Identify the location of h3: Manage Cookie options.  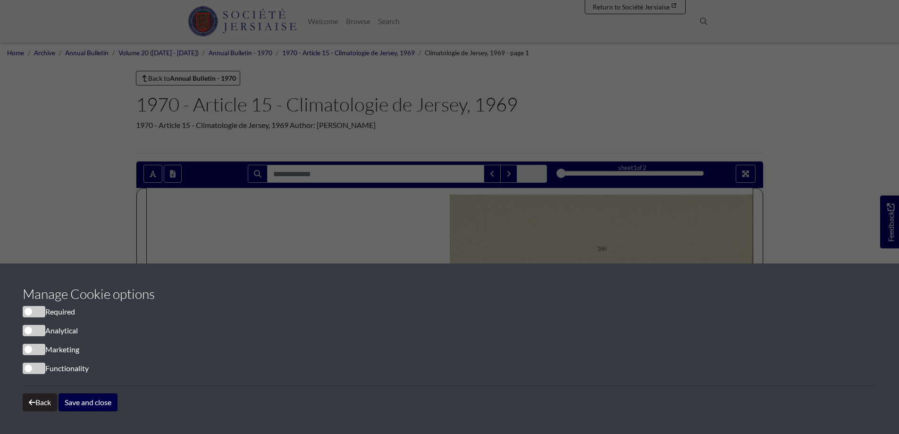
(449, 294).